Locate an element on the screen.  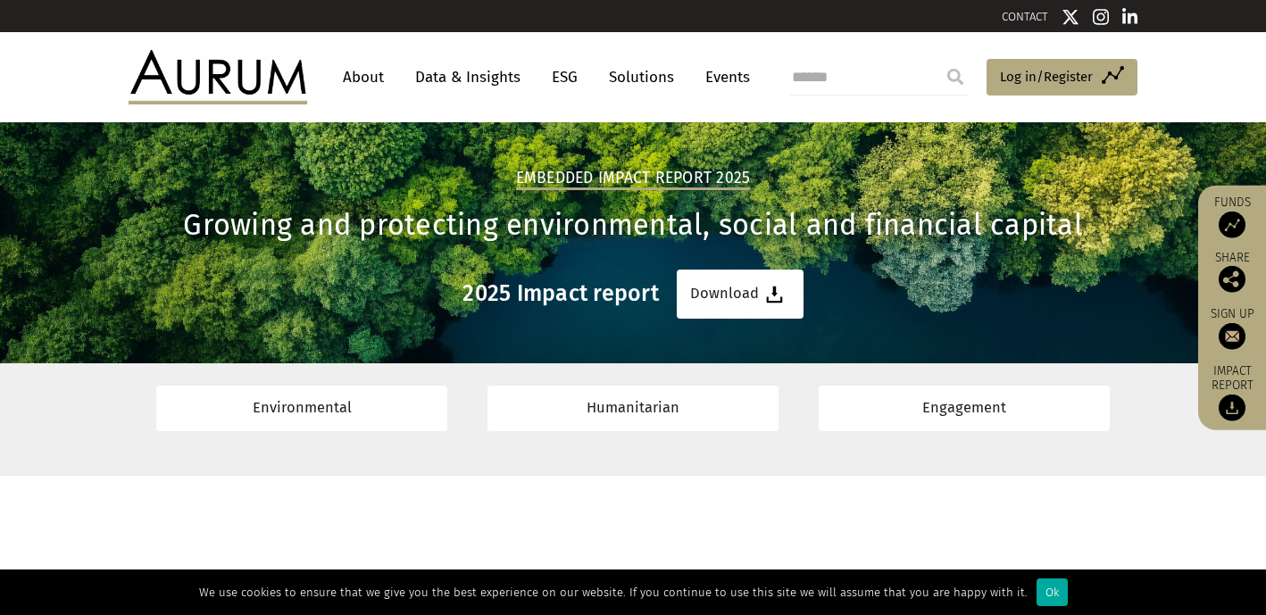
a: Sign up is located at coordinates (1232, 327).